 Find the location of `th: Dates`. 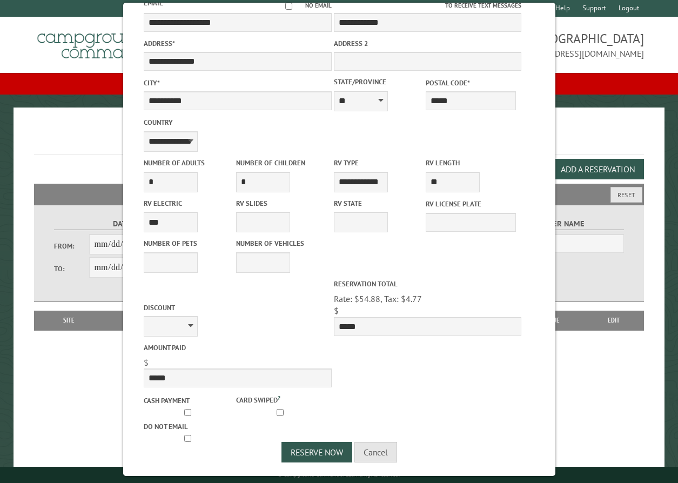

th: Dates is located at coordinates (137, 320).